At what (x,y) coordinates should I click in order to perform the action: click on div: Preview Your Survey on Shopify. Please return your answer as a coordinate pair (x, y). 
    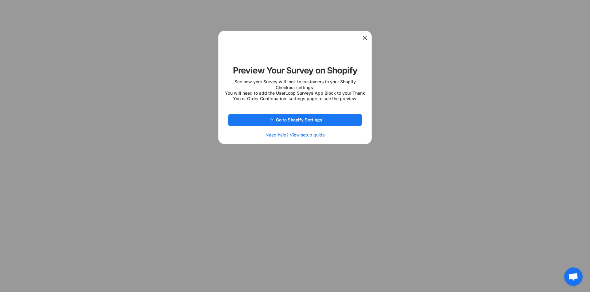
    Looking at the image, I should click on (295, 70).